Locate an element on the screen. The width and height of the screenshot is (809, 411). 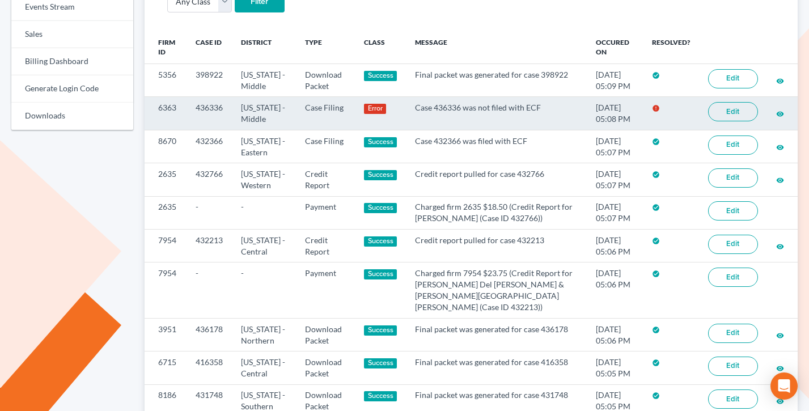
td: 416358 is located at coordinates (209, 368).